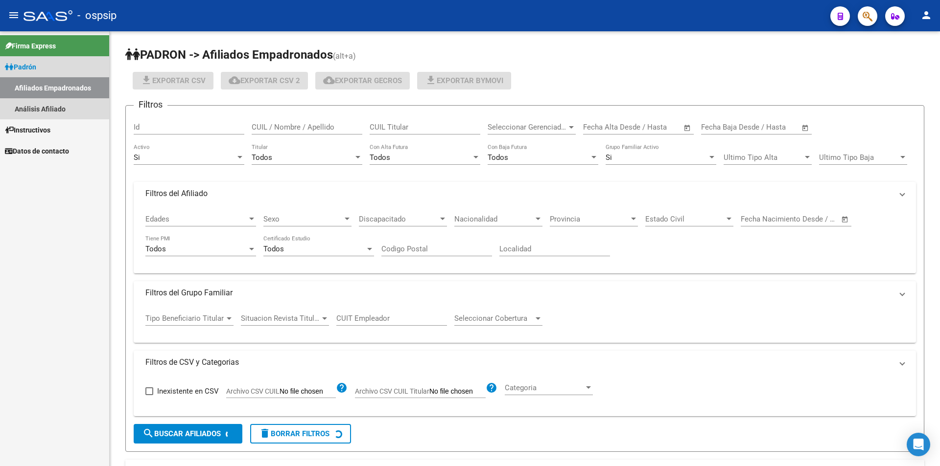 The image size is (940, 466). Describe the element at coordinates (196, 219) in the screenshot. I see `span: Edades` at that location.